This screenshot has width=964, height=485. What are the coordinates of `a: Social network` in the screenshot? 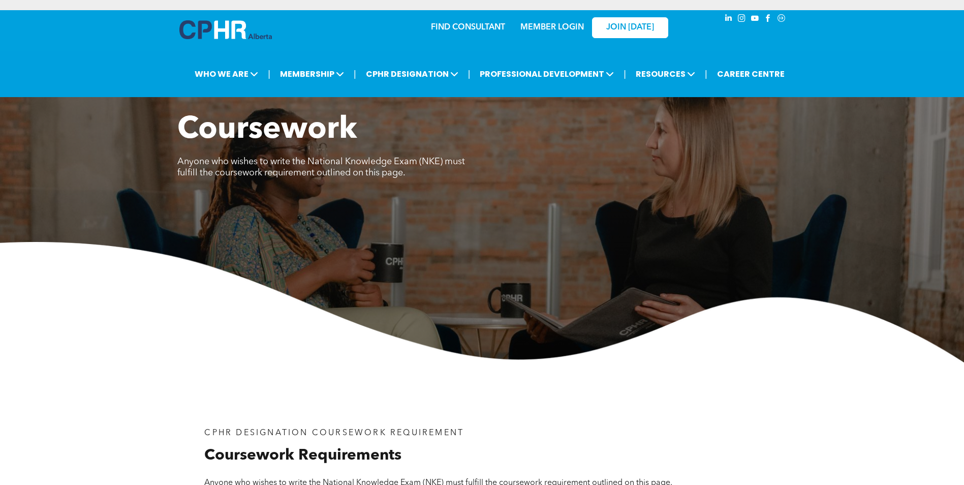 It's located at (781, 19).